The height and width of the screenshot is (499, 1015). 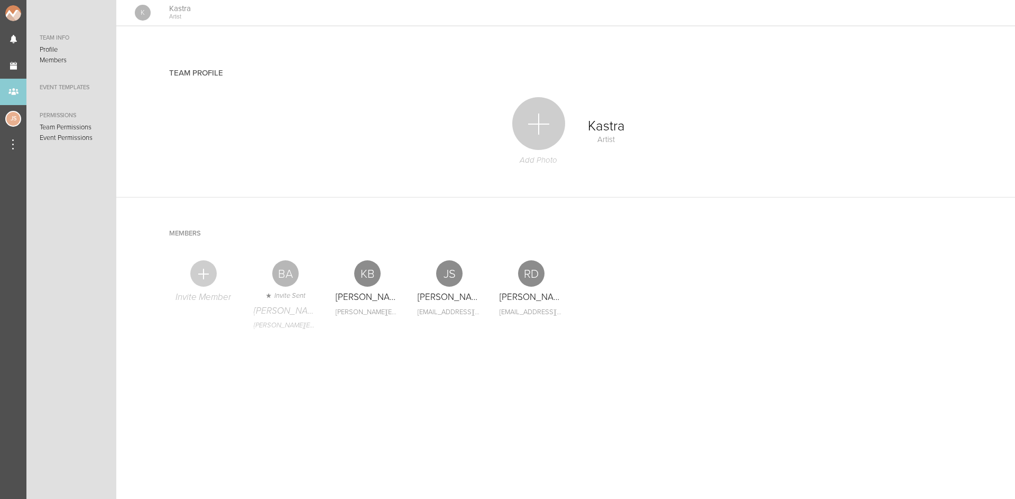 What do you see at coordinates (202, 298) in the screenshot?
I see `p: Invite Member` at bounding box center [202, 298].